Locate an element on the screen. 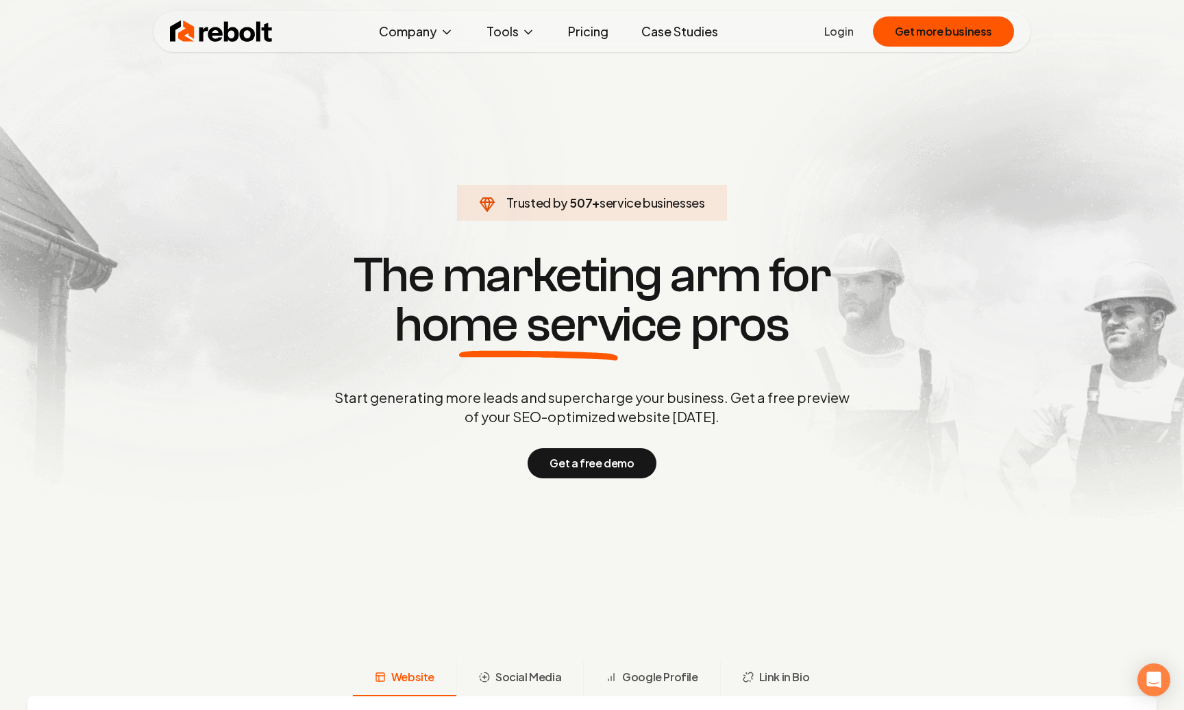 This screenshot has height=710, width=1184. h1: The marketing arm for pros is located at coordinates (592, 300).